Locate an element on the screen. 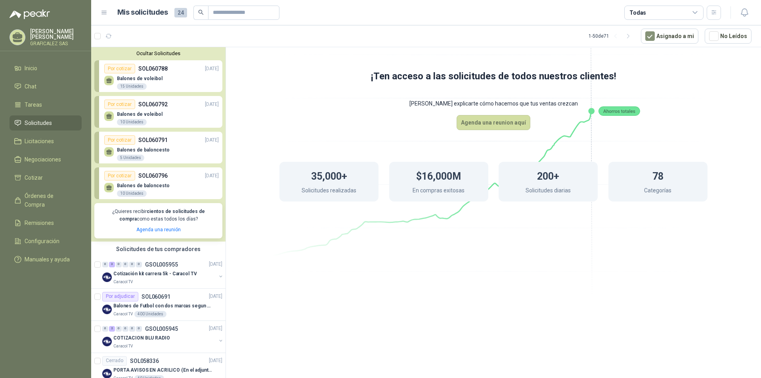 This screenshot has height=378, width=761. span: Solicitudes is located at coordinates (38, 123).